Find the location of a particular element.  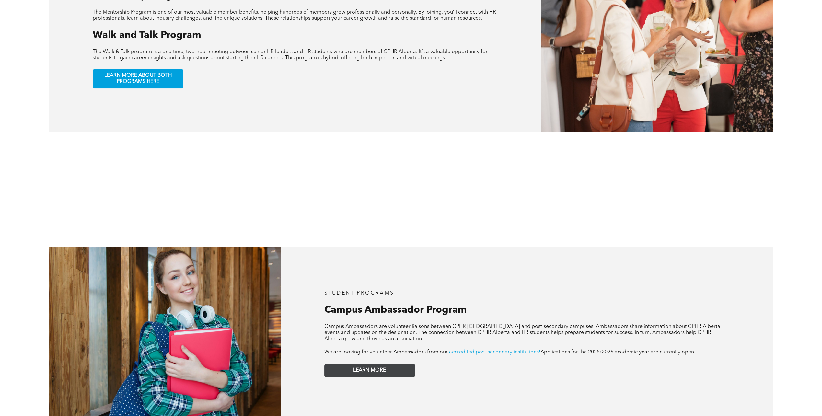

span: LEARN MORE is located at coordinates (369, 370).